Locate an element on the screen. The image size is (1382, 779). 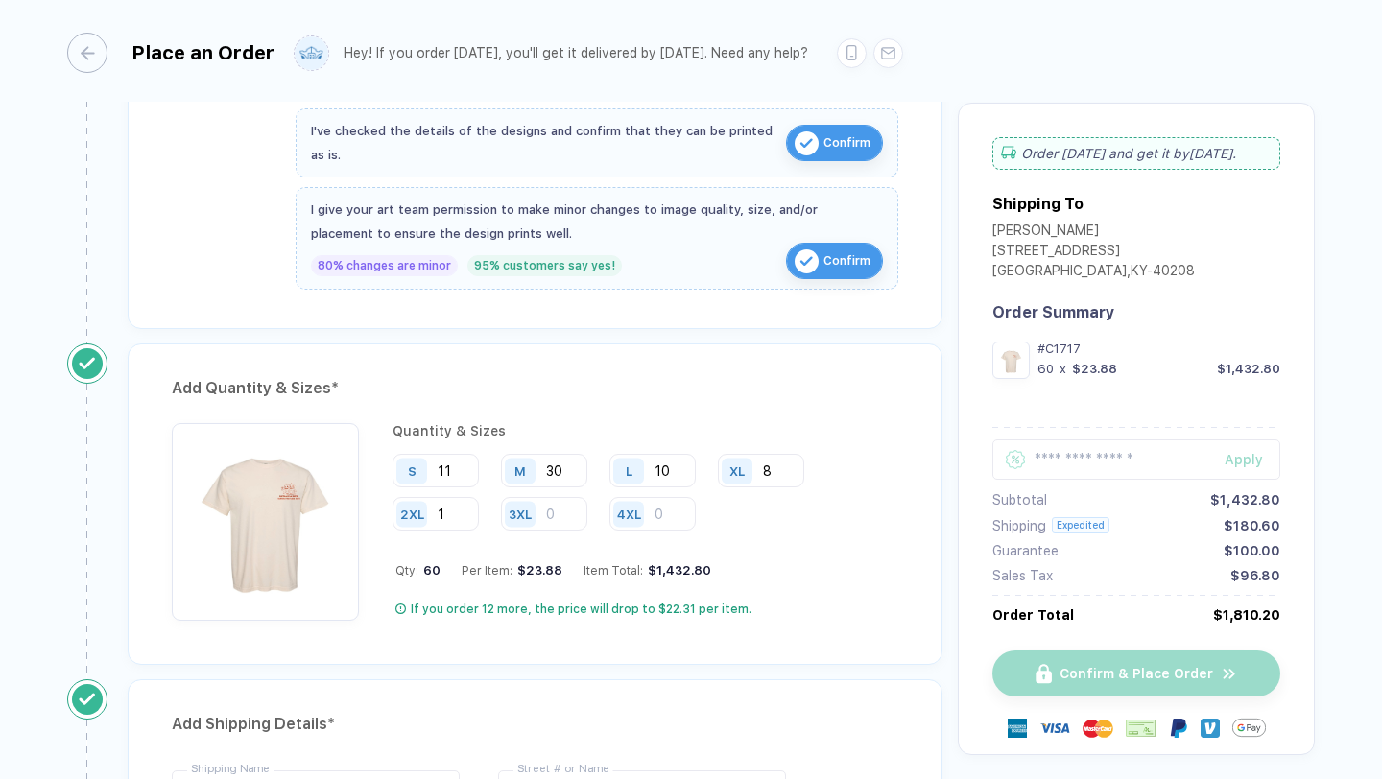
div: 95% customers say yes! is located at coordinates (544, 266).